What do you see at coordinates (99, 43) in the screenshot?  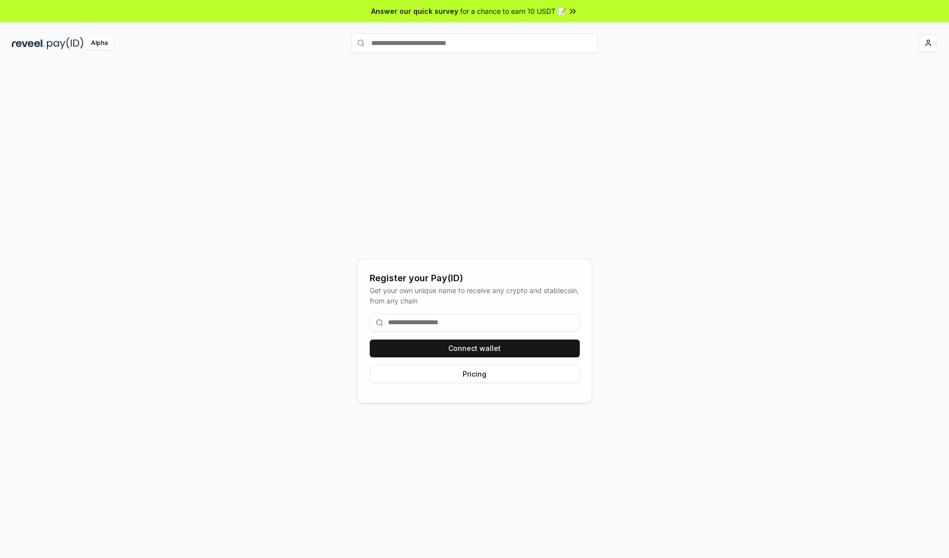 I see `div: Alpha` at bounding box center [99, 43].